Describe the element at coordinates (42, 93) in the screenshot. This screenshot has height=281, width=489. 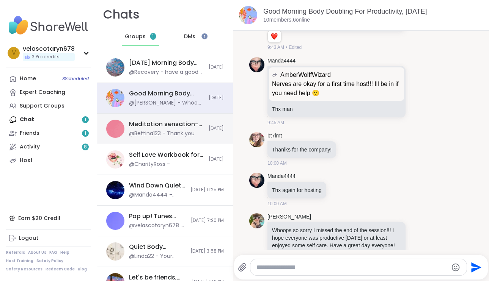
I see `div: Expert Coaching` at that location.